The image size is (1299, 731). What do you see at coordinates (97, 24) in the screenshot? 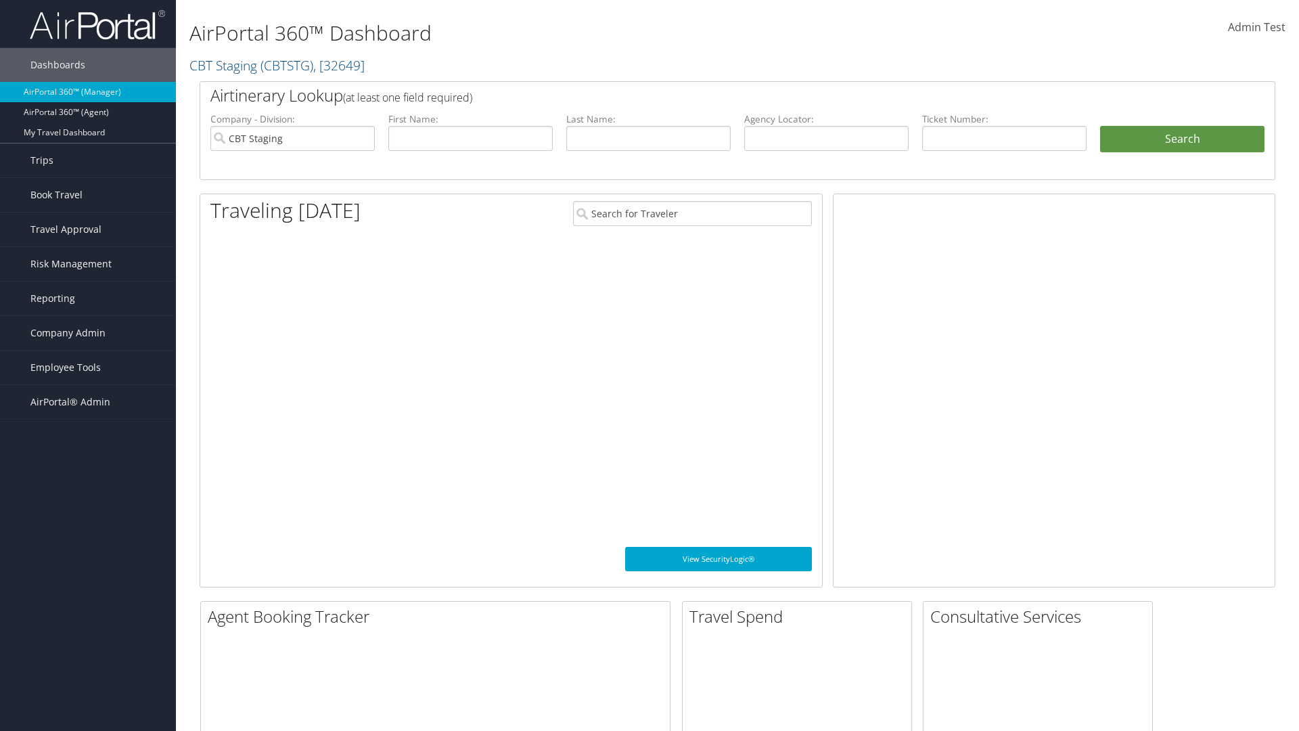
I see `img: airportal-logo.png` at bounding box center [97, 24].